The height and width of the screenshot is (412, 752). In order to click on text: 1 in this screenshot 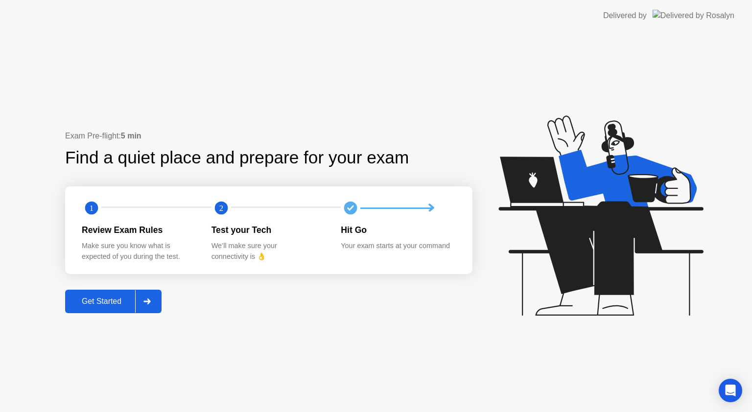, I will do `click(92, 208)`.